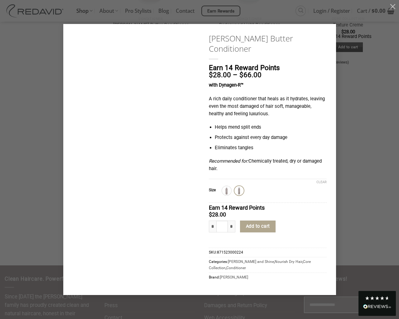 The image size is (399, 319). Describe the element at coordinates (250, 75) in the screenshot. I see `bdi: 66.00` at that location.